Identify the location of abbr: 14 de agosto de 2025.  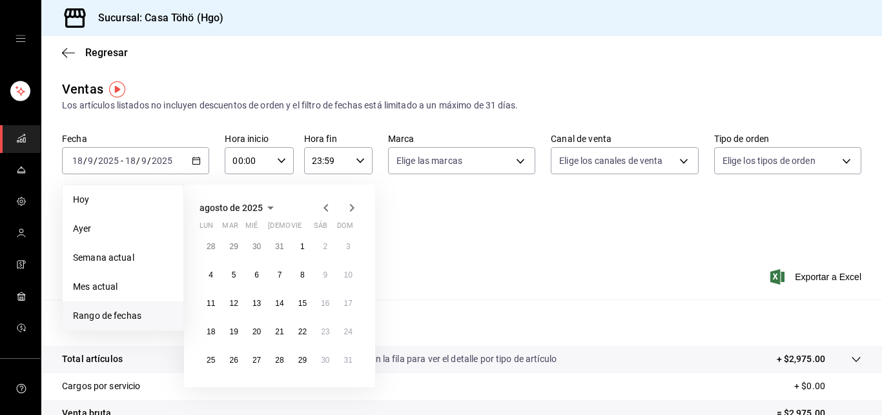
(279, 304).